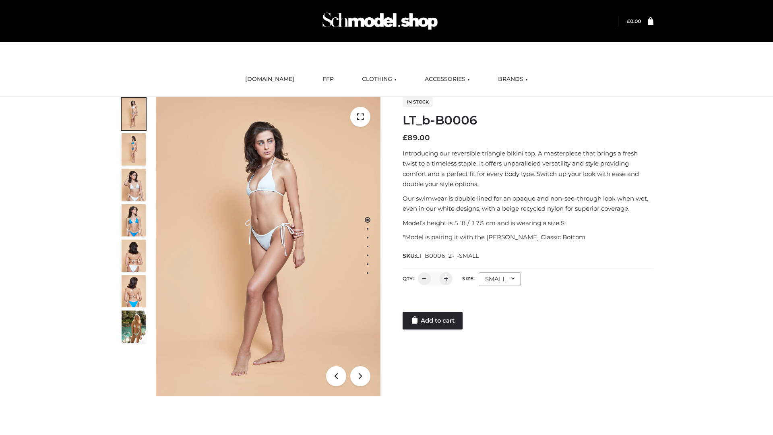  Describe the element at coordinates (134, 185) in the screenshot. I see `img: ArielClassicBikiniTop_CloudNine_AzureSky_OW114ECO_3-scaled.jpg` at that location.